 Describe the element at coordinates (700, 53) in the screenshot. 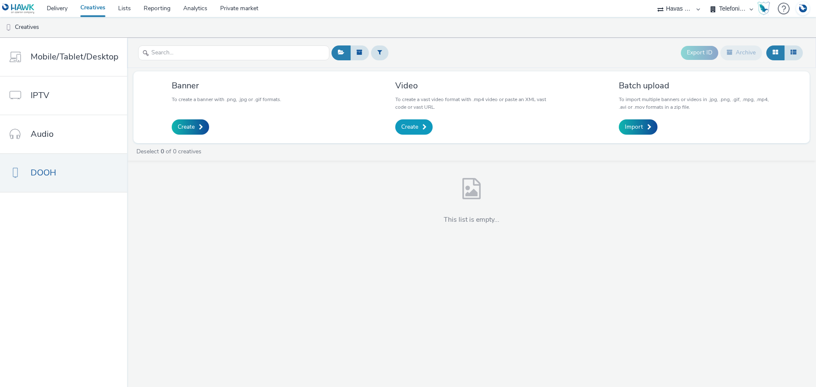

I see `button: Export ID` at that location.